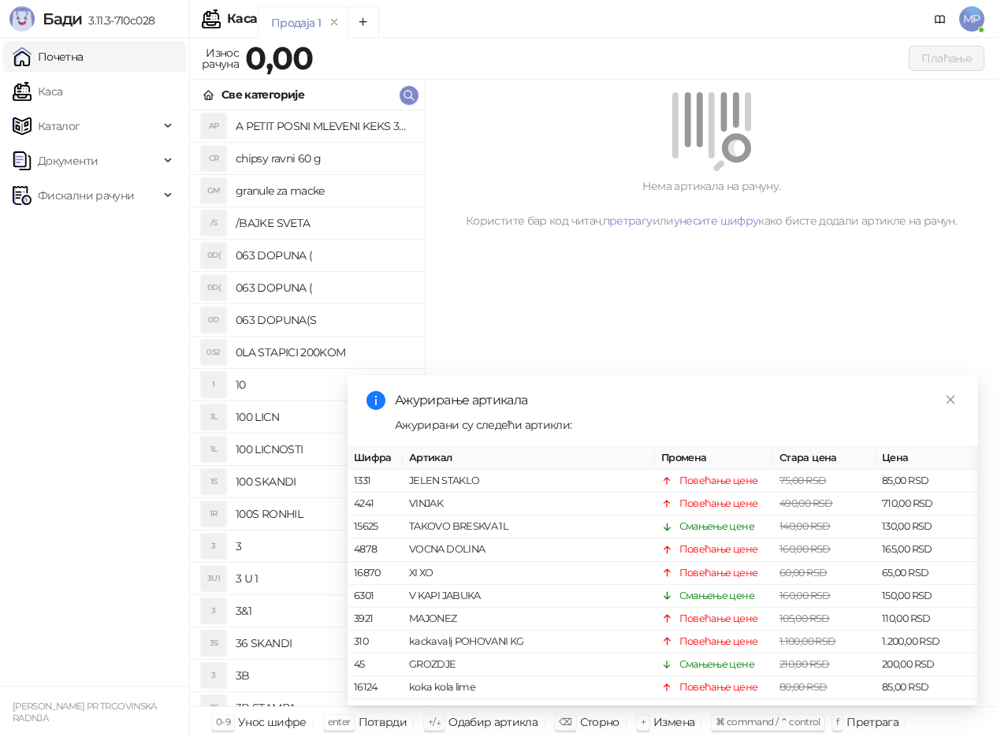 Image resolution: width=997 pixels, height=737 pixels. What do you see at coordinates (339, 721) in the screenshot?
I see `span: enter` at bounding box center [339, 721].